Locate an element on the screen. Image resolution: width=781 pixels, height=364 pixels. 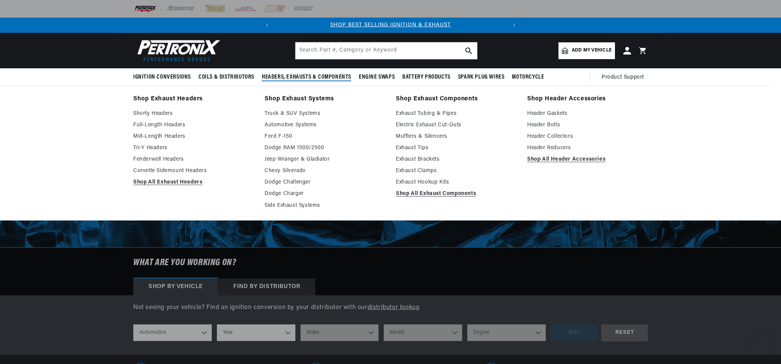
a: Dodge Charger is located at coordinates (325, 194).